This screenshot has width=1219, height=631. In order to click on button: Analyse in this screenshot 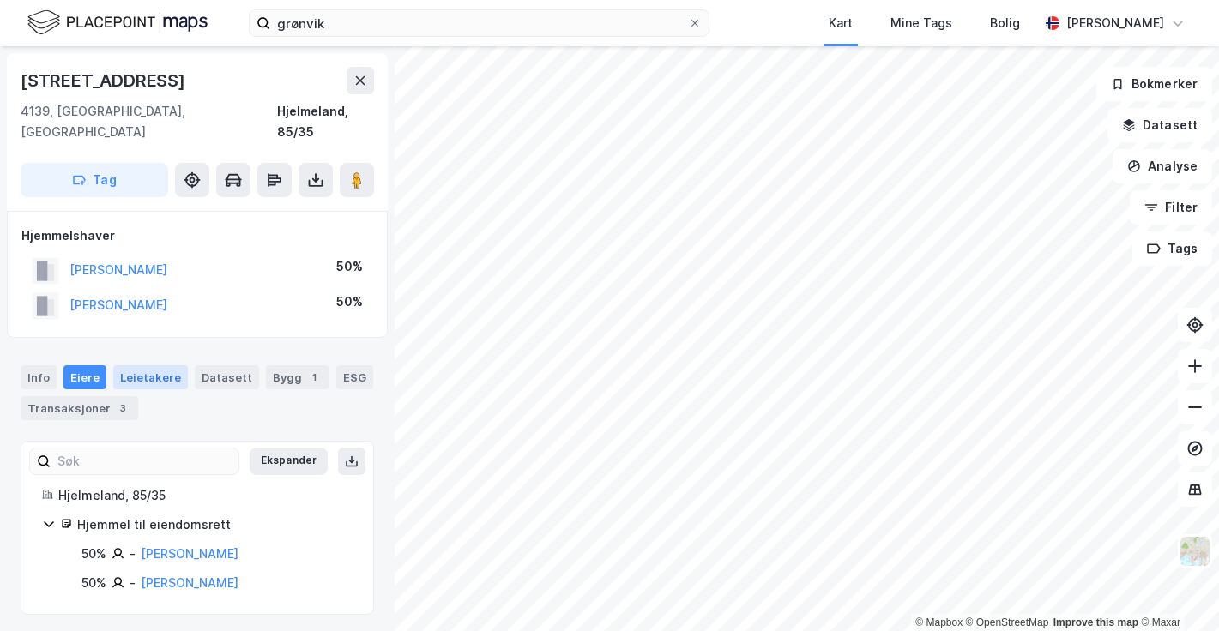, I will do `click(1162, 166)`.